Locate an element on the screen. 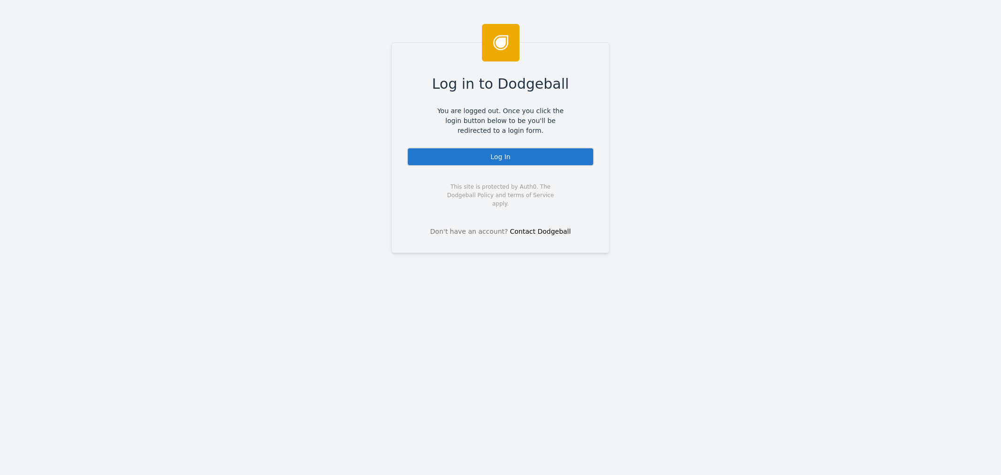  a: Contact Dodgeball is located at coordinates (540, 231).